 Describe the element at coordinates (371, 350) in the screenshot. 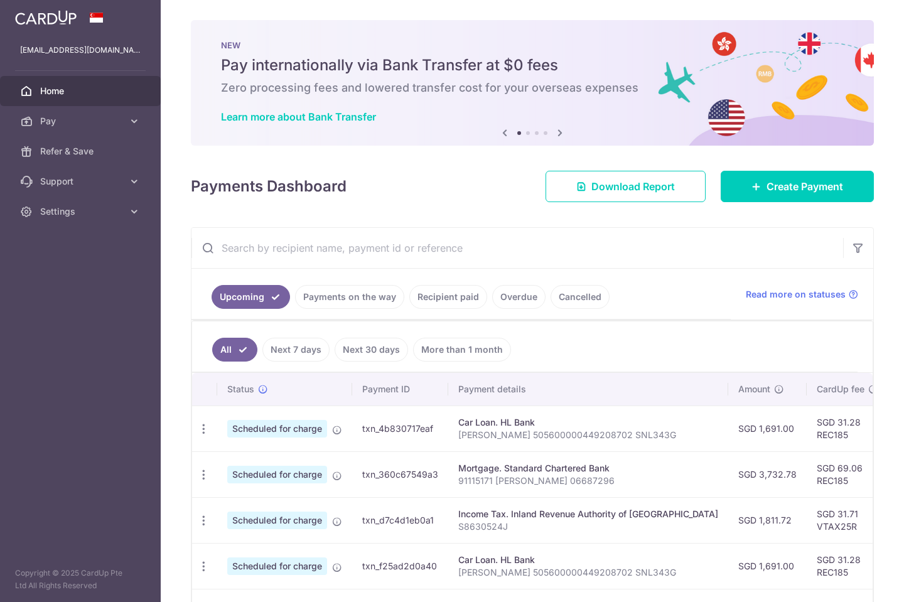

I see `a: Next 30 days` at that location.